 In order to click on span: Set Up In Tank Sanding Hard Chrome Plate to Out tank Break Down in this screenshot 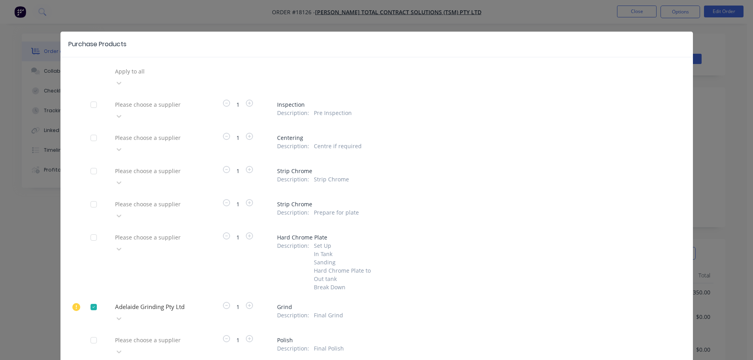, I will do `click(343, 267)`.